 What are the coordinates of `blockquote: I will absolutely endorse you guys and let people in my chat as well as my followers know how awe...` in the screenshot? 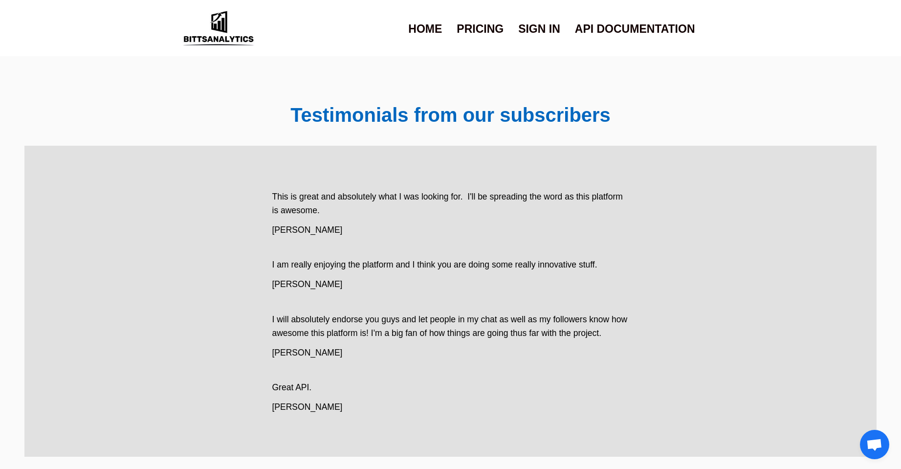 It's located at (451, 326).